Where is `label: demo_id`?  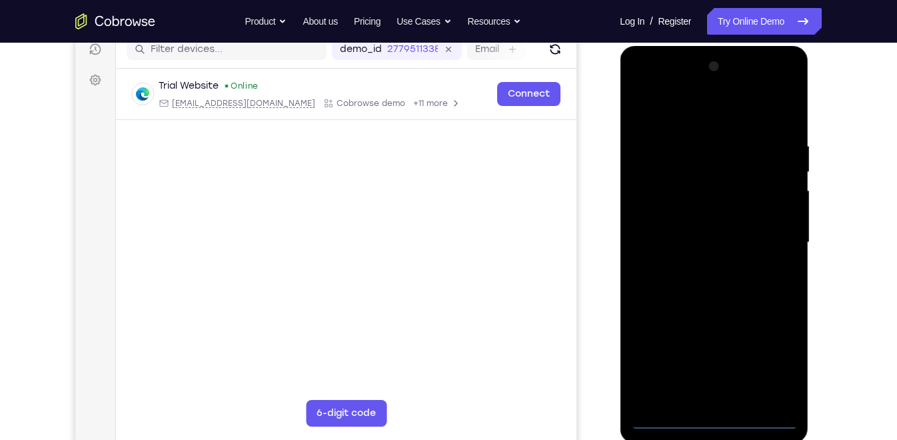 label: demo_id is located at coordinates (285, 51).